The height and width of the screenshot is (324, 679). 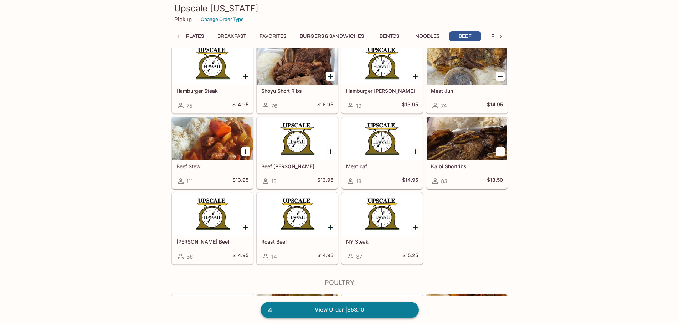 What do you see at coordinates (297, 214) in the screenshot?
I see `div: Roast Beef` at bounding box center [297, 214].